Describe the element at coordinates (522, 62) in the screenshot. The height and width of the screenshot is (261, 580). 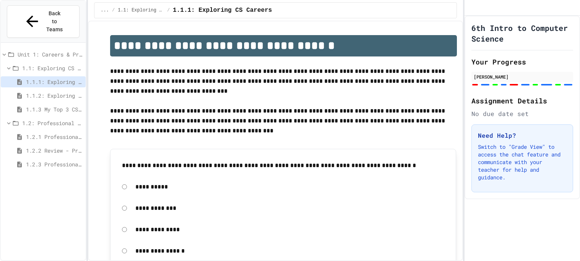
I see `h2: Your Progress` at that location.